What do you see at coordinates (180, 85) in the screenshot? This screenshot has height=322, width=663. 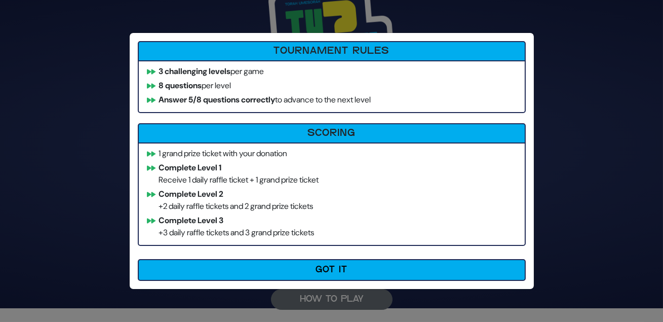 I see `b: 8 questions` at bounding box center [180, 85].